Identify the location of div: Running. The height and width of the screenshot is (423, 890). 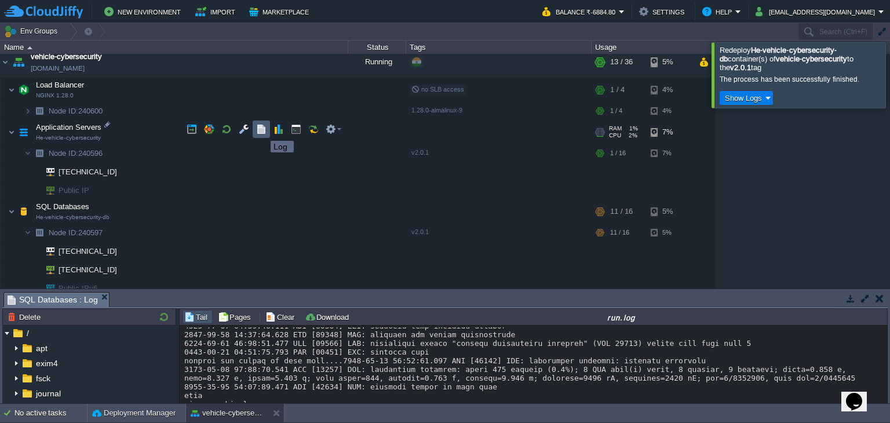
(377, 62).